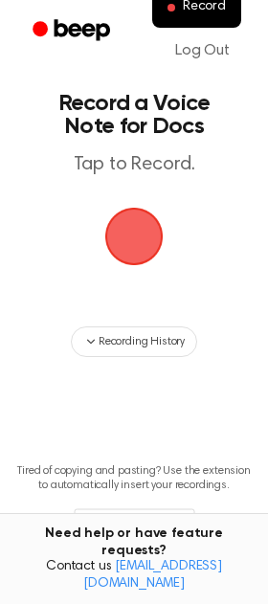  Describe the element at coordinates (134, 236) in the screenshot. I see `button: Beep Logo` at that location.